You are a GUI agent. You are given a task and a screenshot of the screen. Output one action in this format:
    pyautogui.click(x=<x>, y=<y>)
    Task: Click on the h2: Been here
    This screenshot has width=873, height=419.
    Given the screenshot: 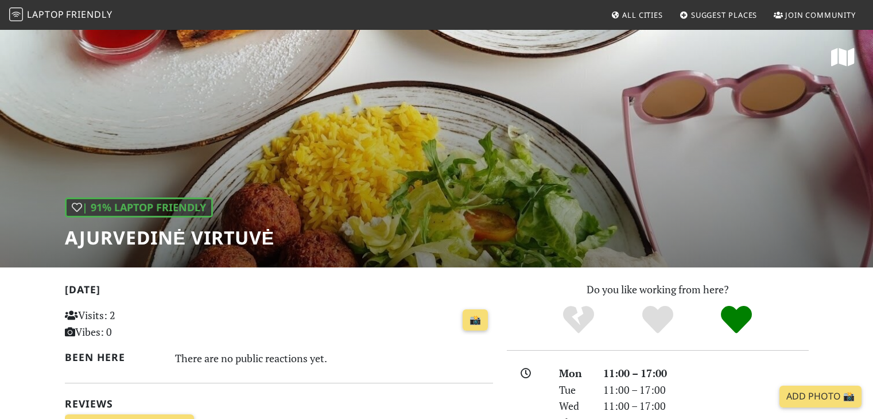 What is the action you would take?
    pyautogui.click(x=113, y=357)
    